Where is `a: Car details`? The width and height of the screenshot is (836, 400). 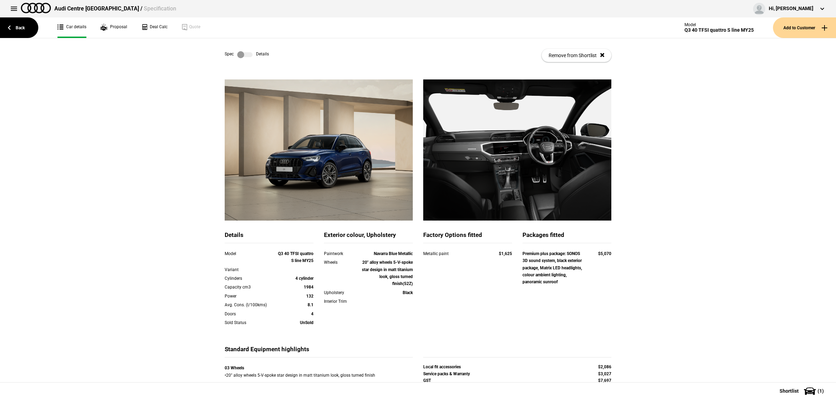 a: Car details is located at coordinates (72, 28).